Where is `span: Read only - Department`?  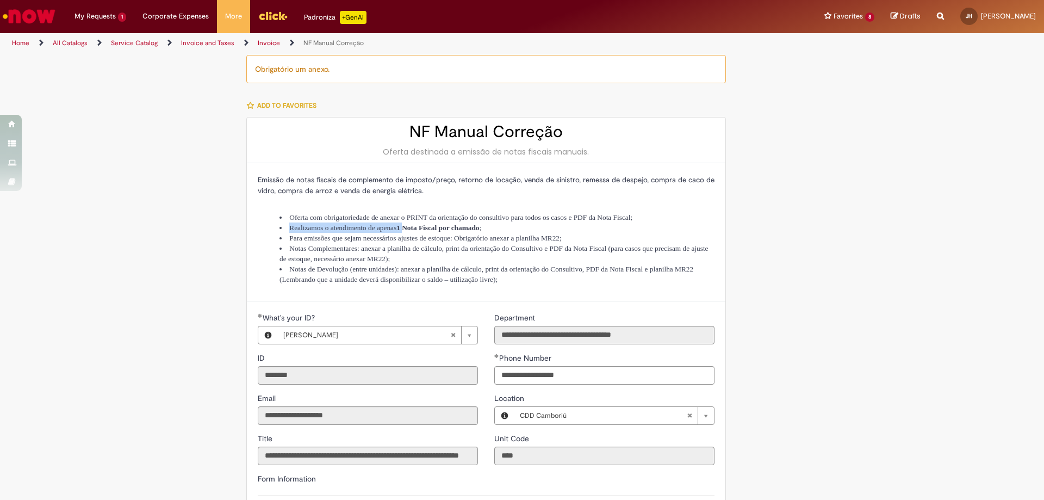
span: Read only - Department is located at coordinates (515, 318).